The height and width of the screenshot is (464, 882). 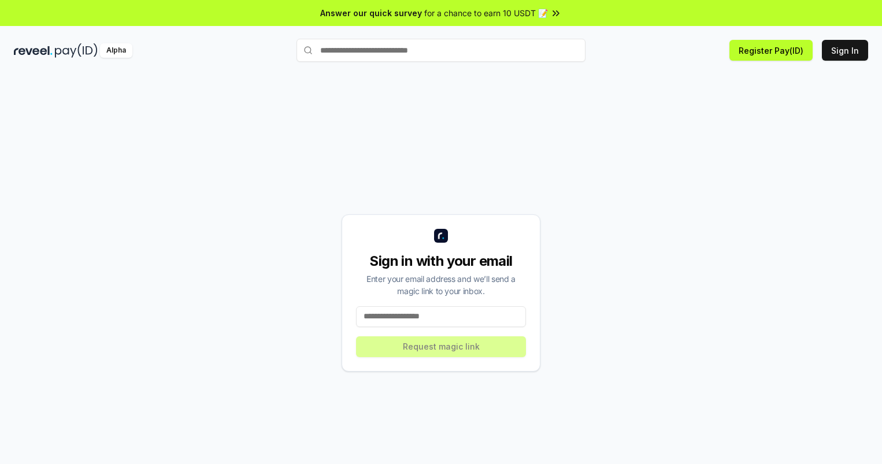 What do you see at coordinates (845, 50) in the screenshot?
I see `button: Sign In` at bounding box center [845, 50].